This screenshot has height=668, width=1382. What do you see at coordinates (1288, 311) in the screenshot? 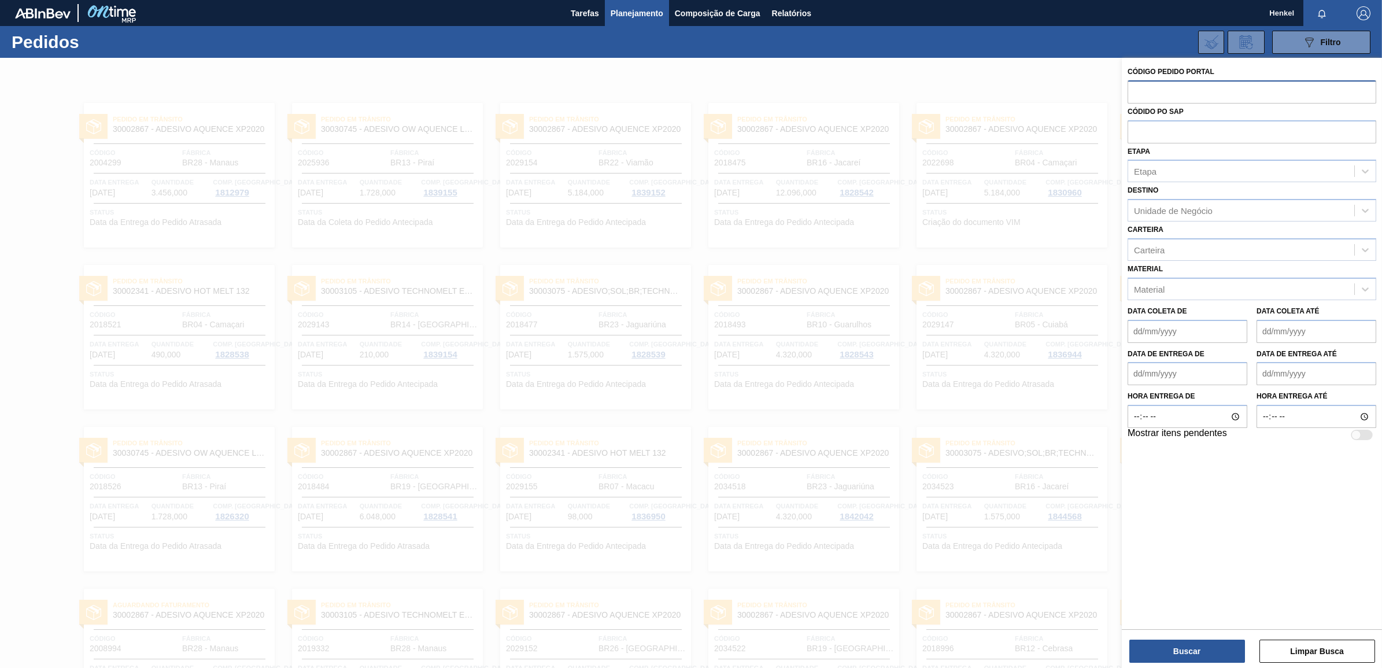
I see `label: Data coleta até` at bounding box center [1288, 311].